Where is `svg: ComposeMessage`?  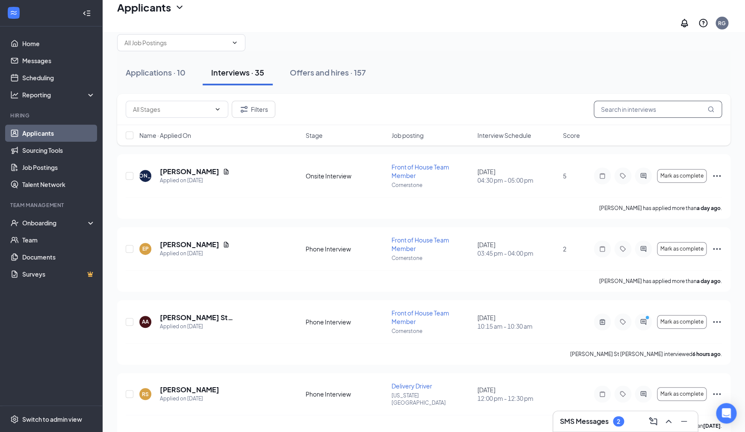 svg: ComposeMessage is located at coordinates (653, 422).